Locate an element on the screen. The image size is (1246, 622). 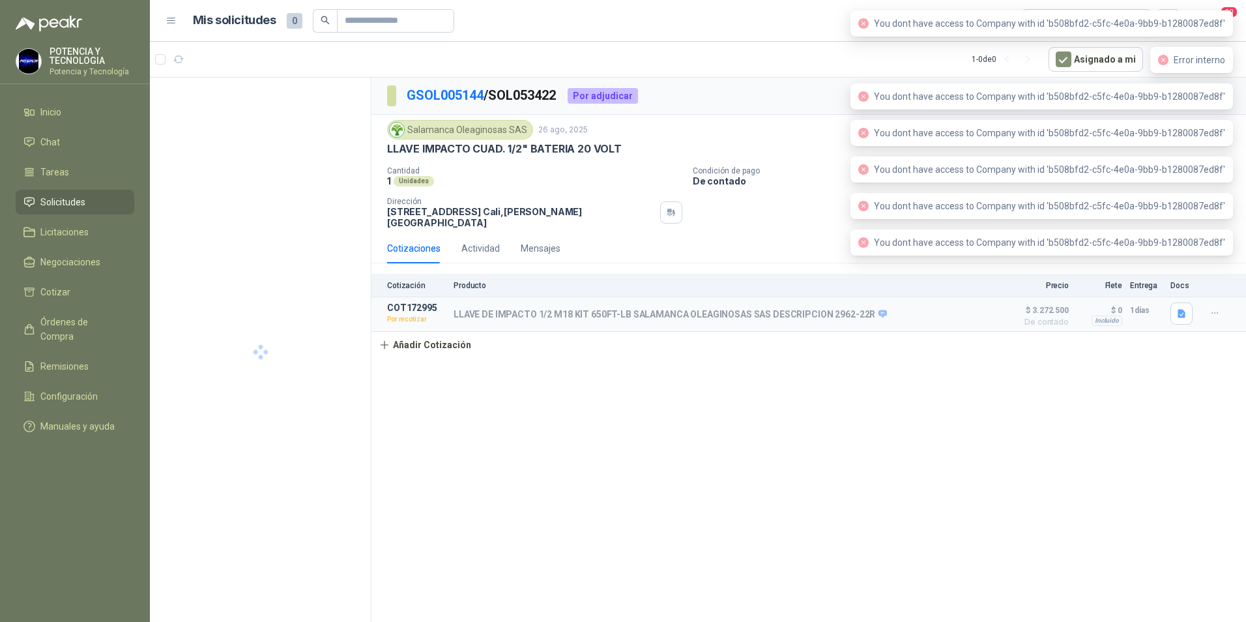
p: 1 is located at coordinates (389, 180).